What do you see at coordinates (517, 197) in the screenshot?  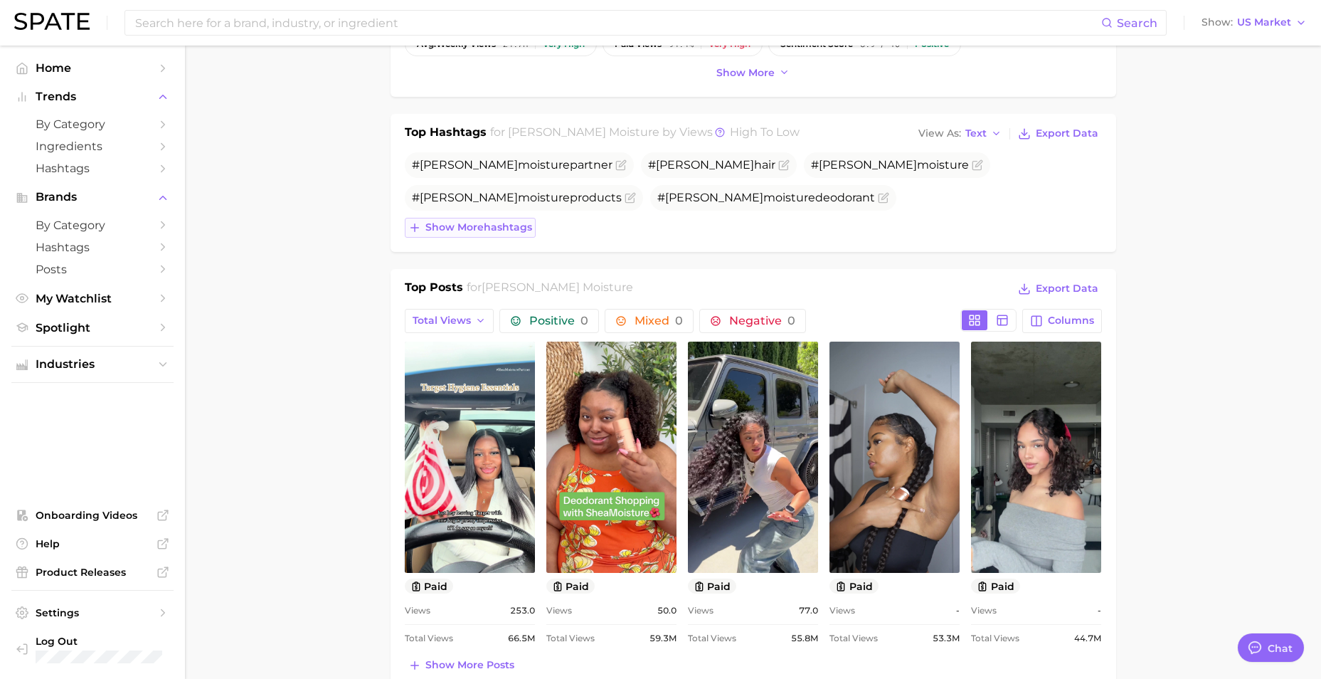 I see `span: # products` at bounding box center [517, 197].